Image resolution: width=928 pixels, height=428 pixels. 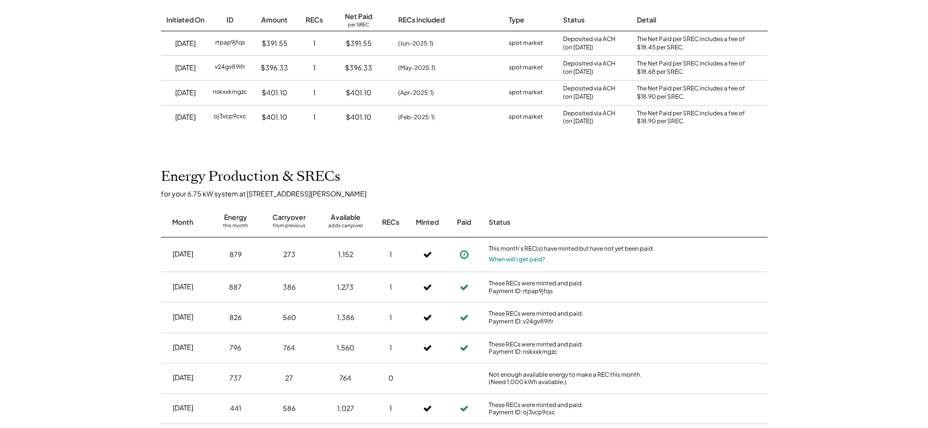 What do you see at coordinates (235, 255) in the screenshot?
I see `div: 879` at bounding box center [235, 255].